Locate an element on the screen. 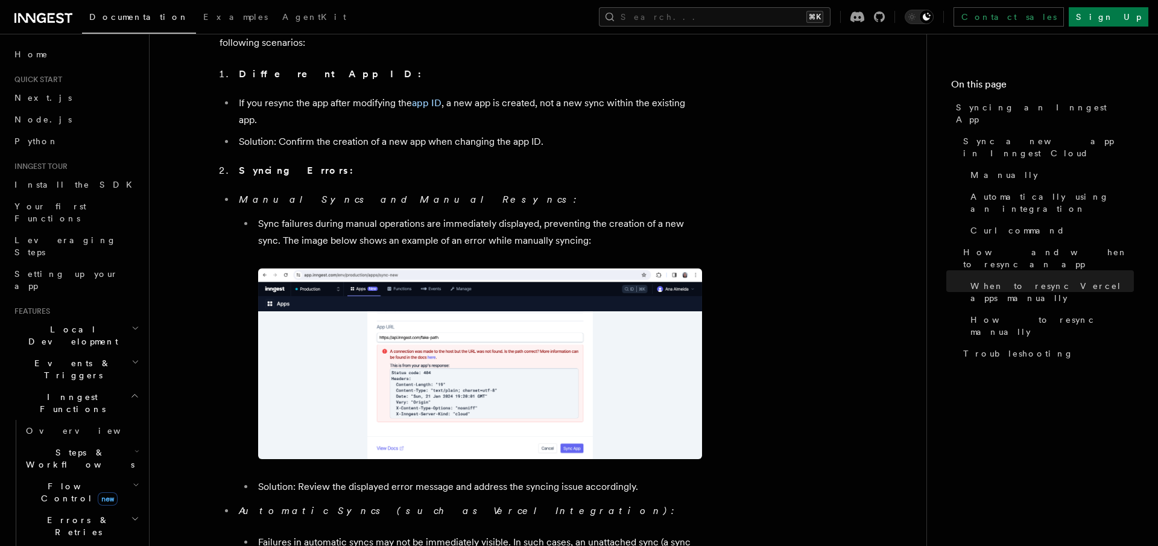 This screenshot has height=546, width=1158. a: Node.js is located at coordinates (75, 119).